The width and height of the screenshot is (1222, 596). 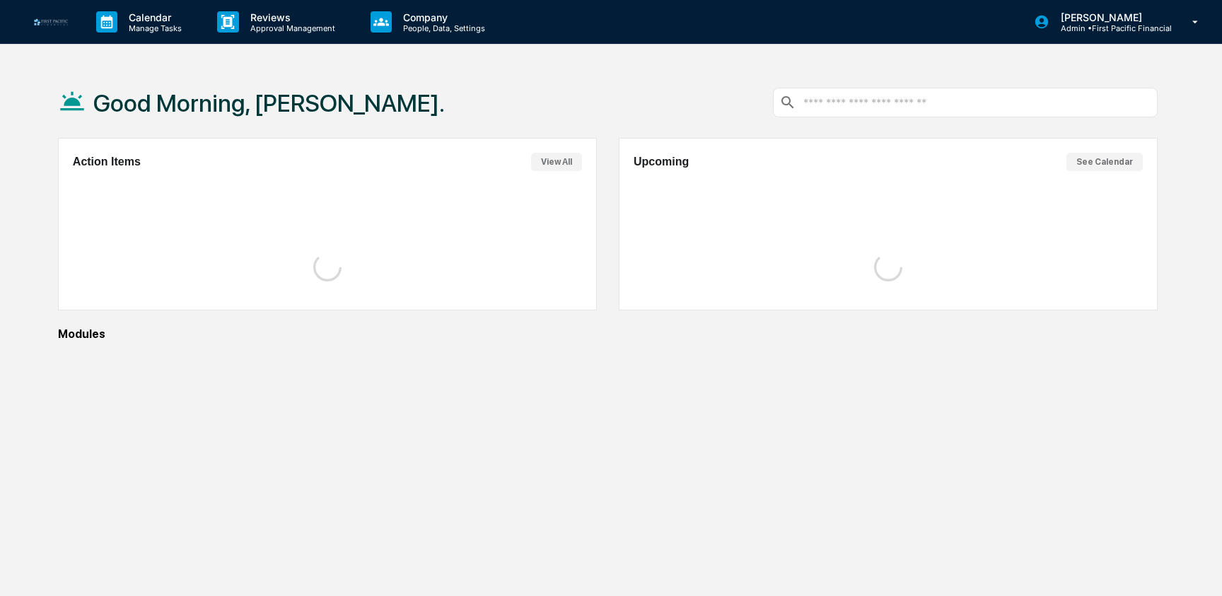 I want to click on button: See Calendar, so click(x=1105, y=162).